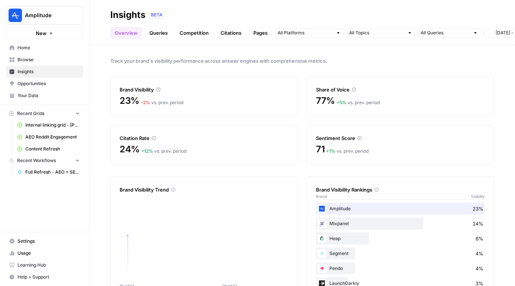 The width and height of the screenshot is (515, 286). I want to click on button: Help + Support, so click(44, 277).